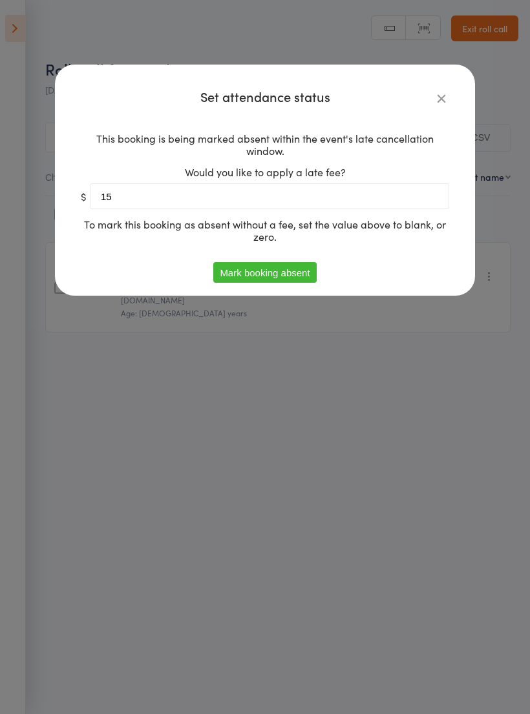  Describe the element at coordinates (265, 231) in the screenshot. I see `div: To mark this booking as absent without a fee, set the value above to blank, or zero.` at that location.